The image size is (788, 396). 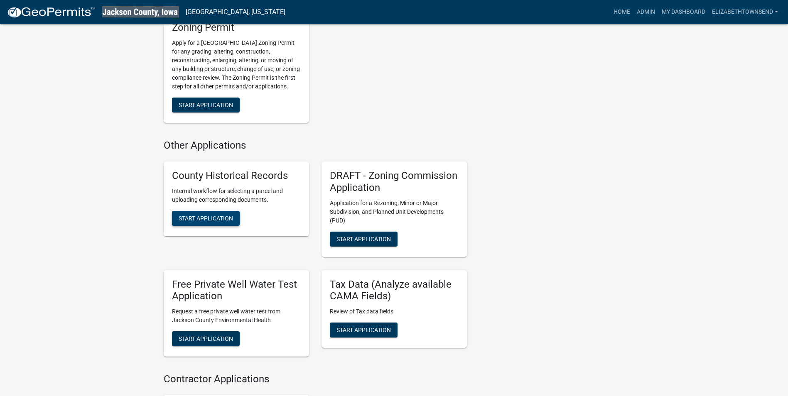 I want to click on h5: Zoning Permit, so click(x=236, y=27).